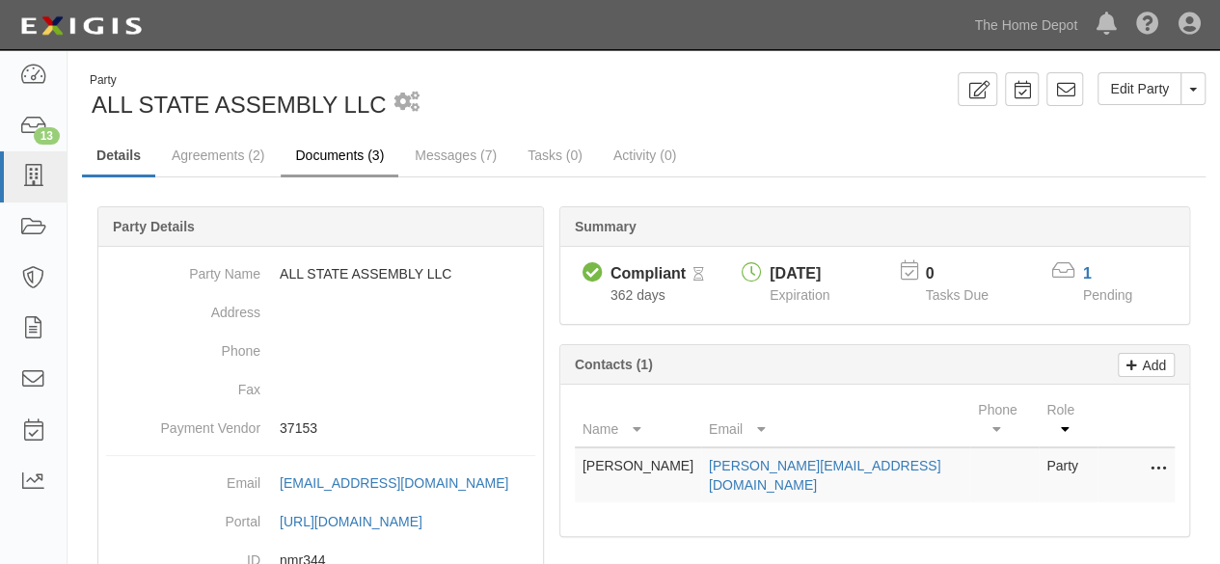 The width and height of the screenshot is (1220, 564). What do you see at coordinates (320, 274) in the screenshot?
I see `dd: ALL STATE ASSEMBLY LLC` at bounding box center [320, 274].